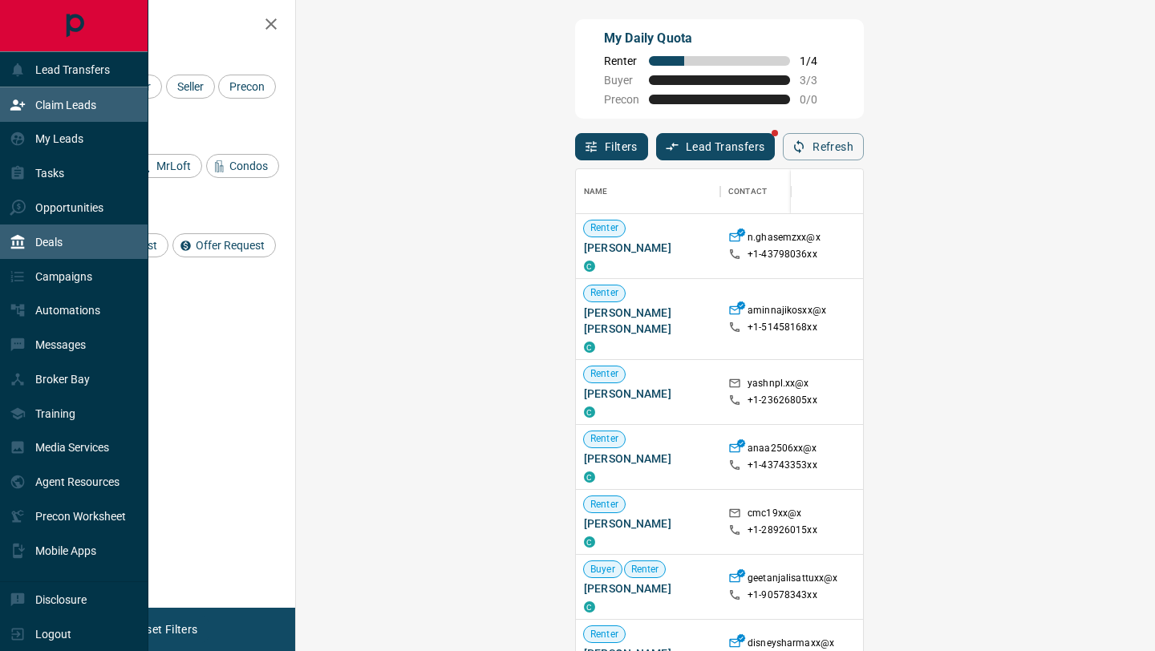  I want to click on span: 3 / 3, so click(817, 80).